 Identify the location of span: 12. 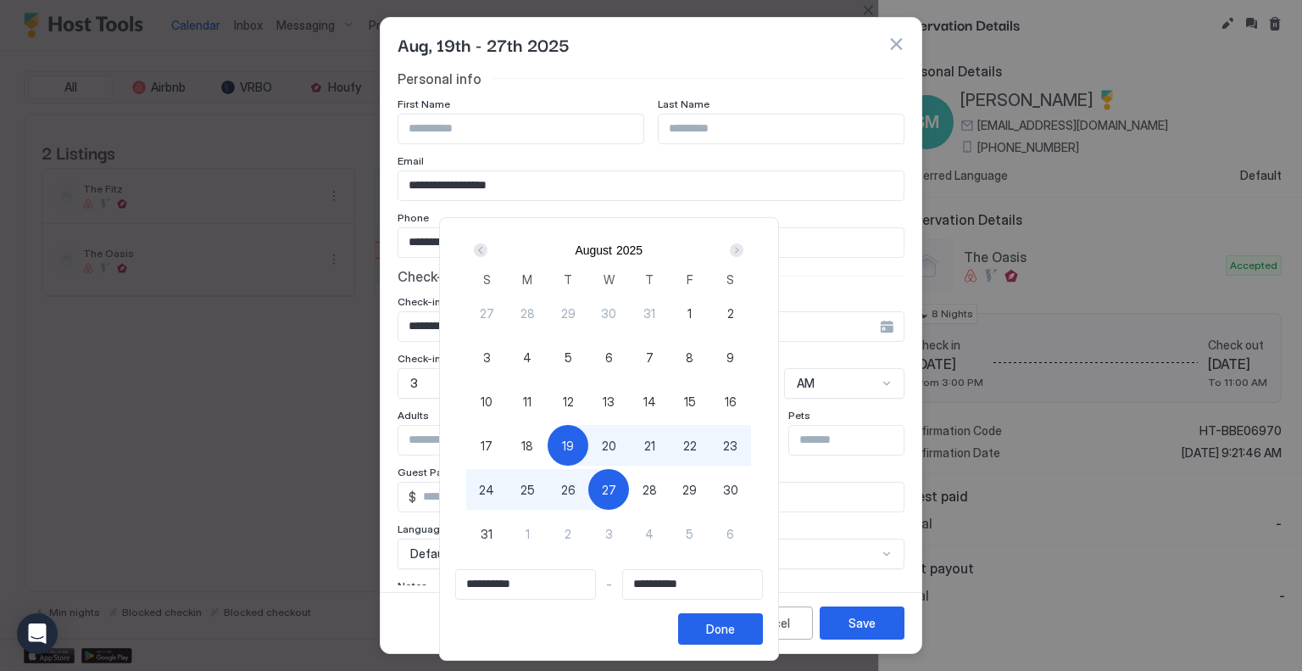
(568, 401).